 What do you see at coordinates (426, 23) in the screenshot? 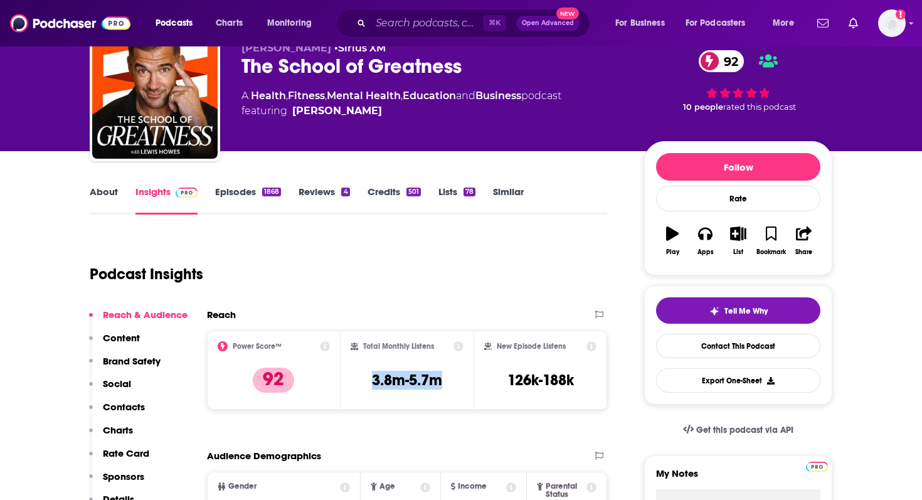
I see `input: Search podcasts, credits, & more...` at bounding box center [426, 23].